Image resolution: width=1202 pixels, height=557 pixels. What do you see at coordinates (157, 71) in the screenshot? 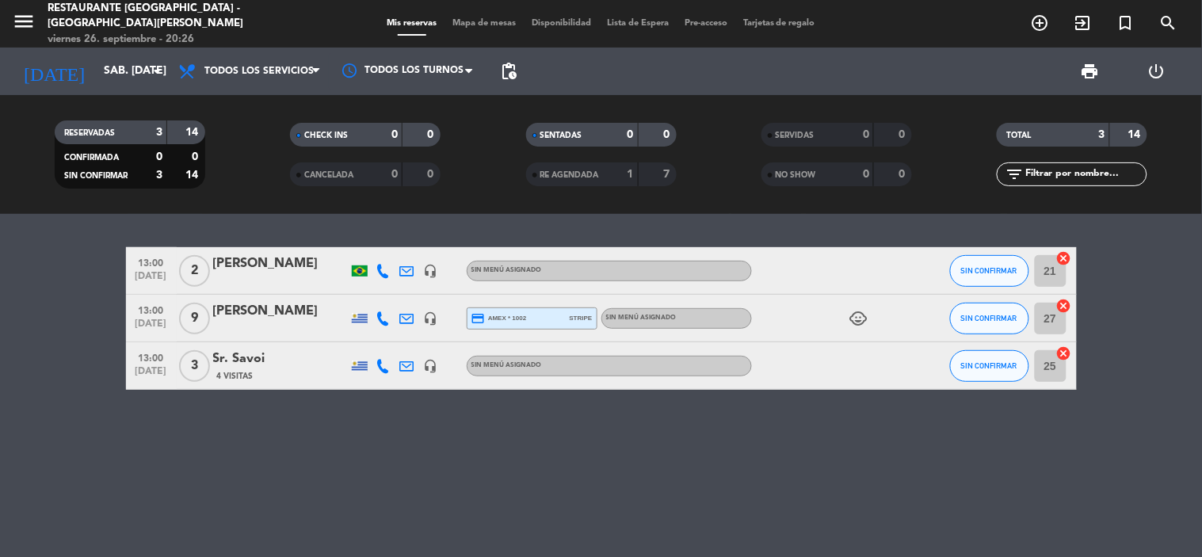
I see `i: arrow_drop_down` at bounding box center [157, 71].